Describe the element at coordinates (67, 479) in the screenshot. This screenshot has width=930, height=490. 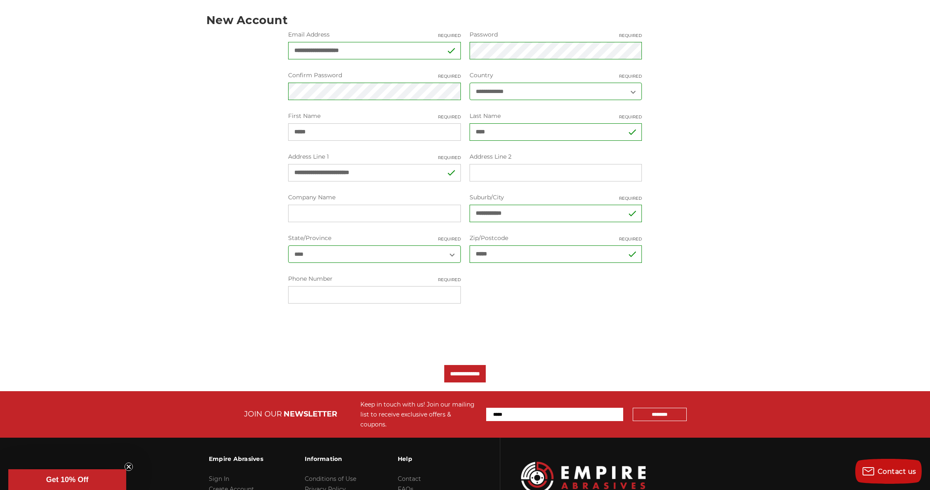
I see `div: Get 10% OffClose teaser` at that location.